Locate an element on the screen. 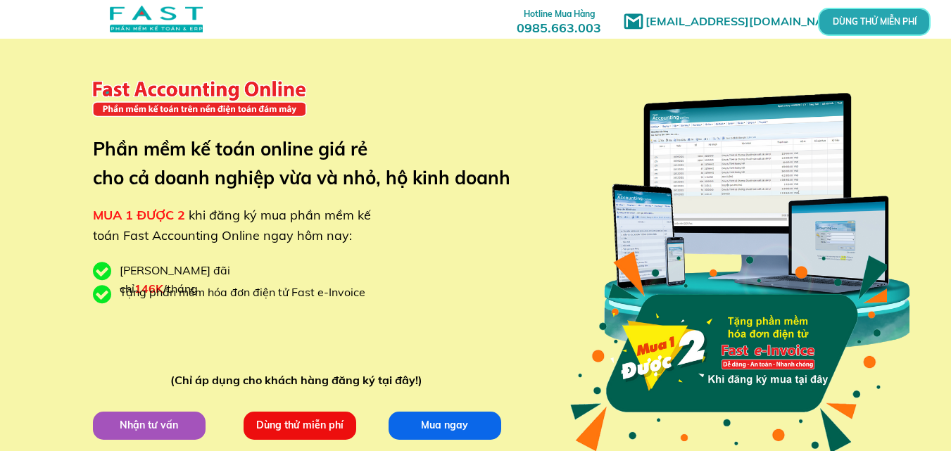 Image resolution: width=951 pixels, height=451 pixels. h3: 0985.663.003 is located at coordinates (559, 20).